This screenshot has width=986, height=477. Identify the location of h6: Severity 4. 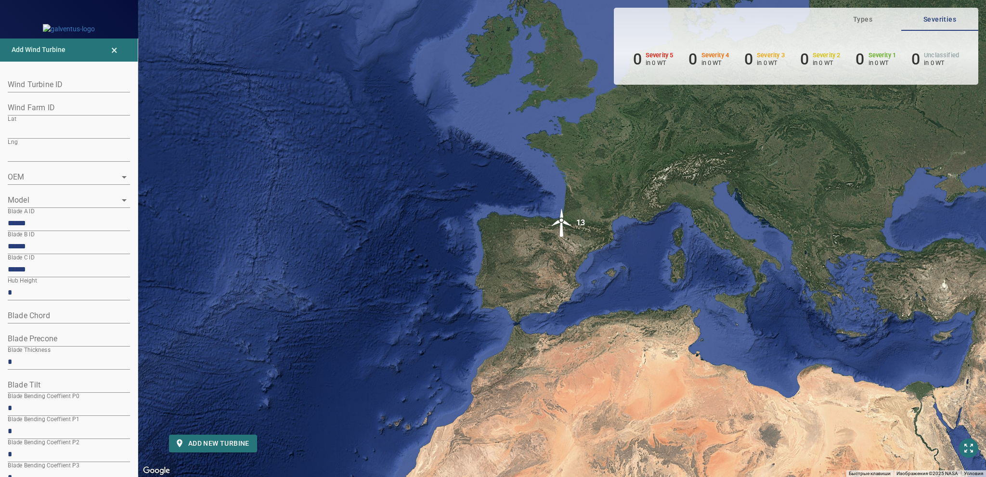
(716, 55).